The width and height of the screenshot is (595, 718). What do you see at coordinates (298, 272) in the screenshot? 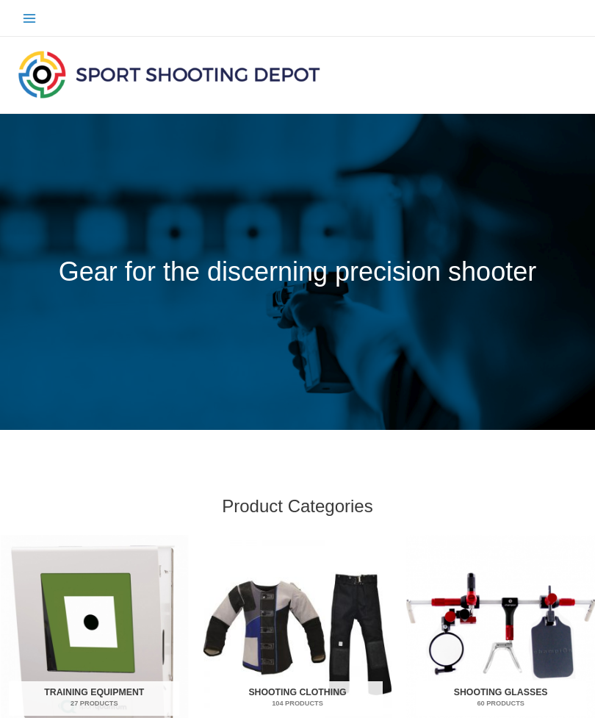
I see `p: Gear for the discerning precision shooter` at bounding box center [298, 272].